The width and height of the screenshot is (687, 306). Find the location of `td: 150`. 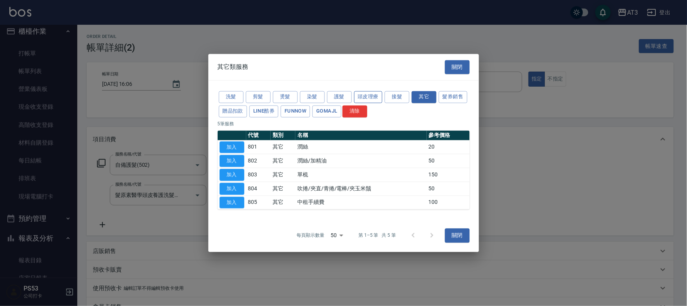

td: 150 is located at coordinates (448, 175).